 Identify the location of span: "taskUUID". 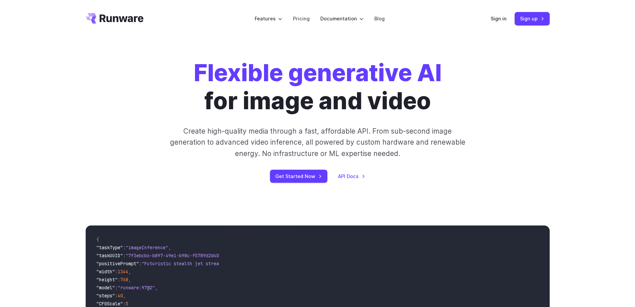
(110, 255).